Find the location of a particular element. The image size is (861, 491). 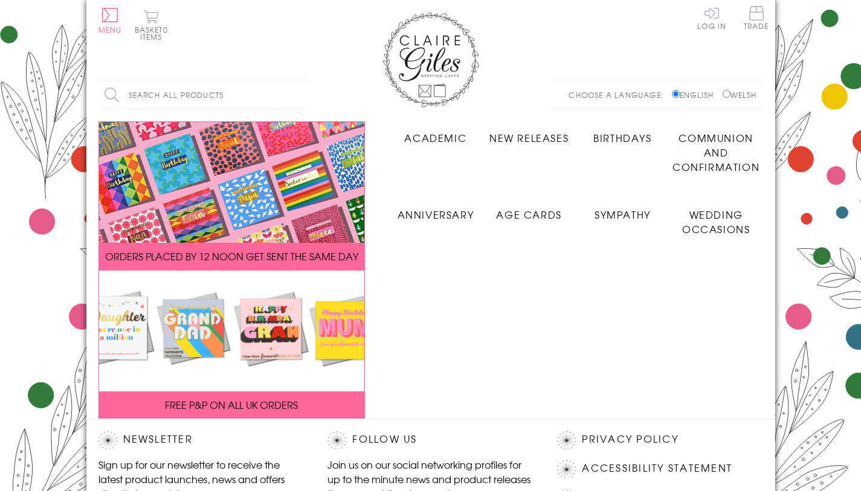

a: Log In is located at coordinates (712, 18).